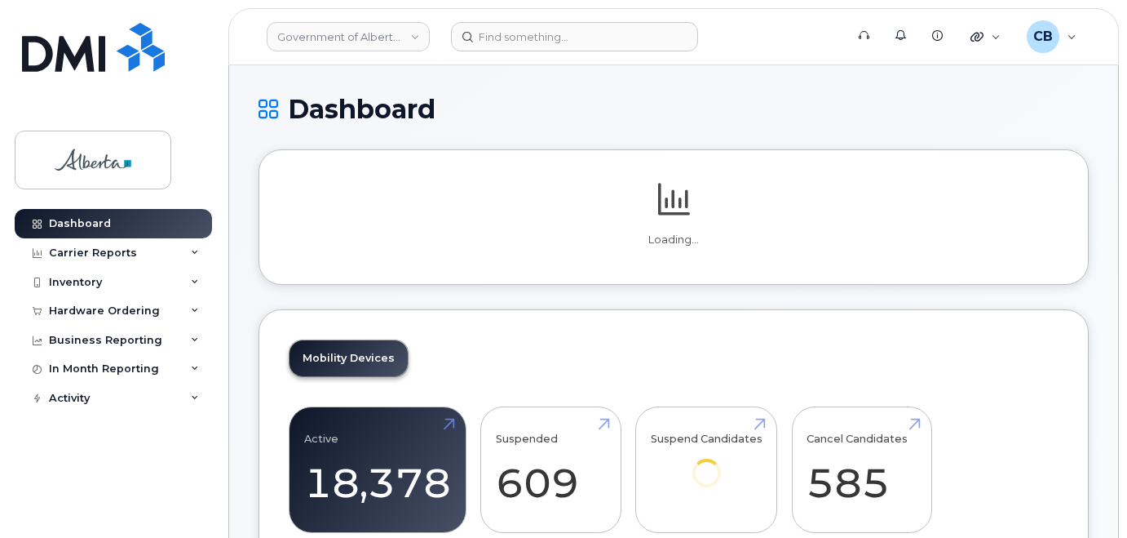  What do you see at coordinates (706, 463) in the screenshot?
I see `a: Suspend Candidates` at bounding box center [706, 463].